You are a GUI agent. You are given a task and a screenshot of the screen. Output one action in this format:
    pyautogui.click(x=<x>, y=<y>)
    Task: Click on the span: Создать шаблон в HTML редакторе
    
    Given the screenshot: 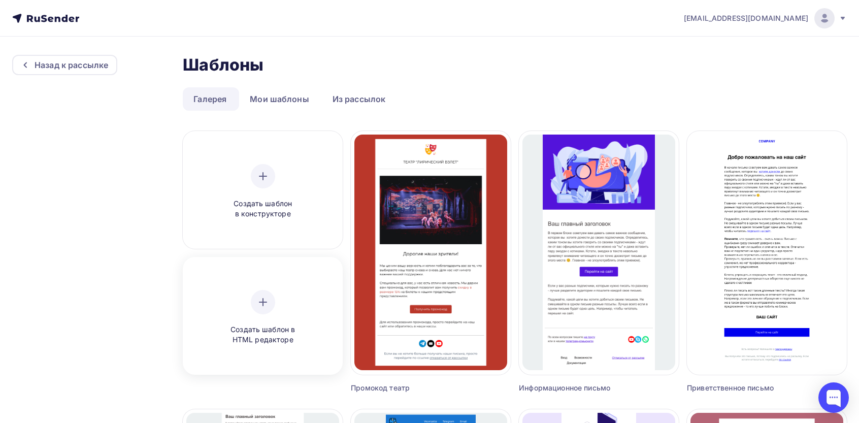 What is the action you would take?
    pyautogui.click(x=263, y=335)
    